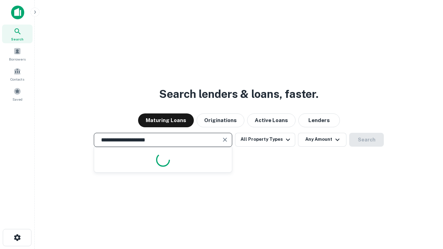 The width and height of the screenshot is (443, 249). Describe the element at coordinates (220, 120) in the screenshot. I see `button: Originations` at that location.